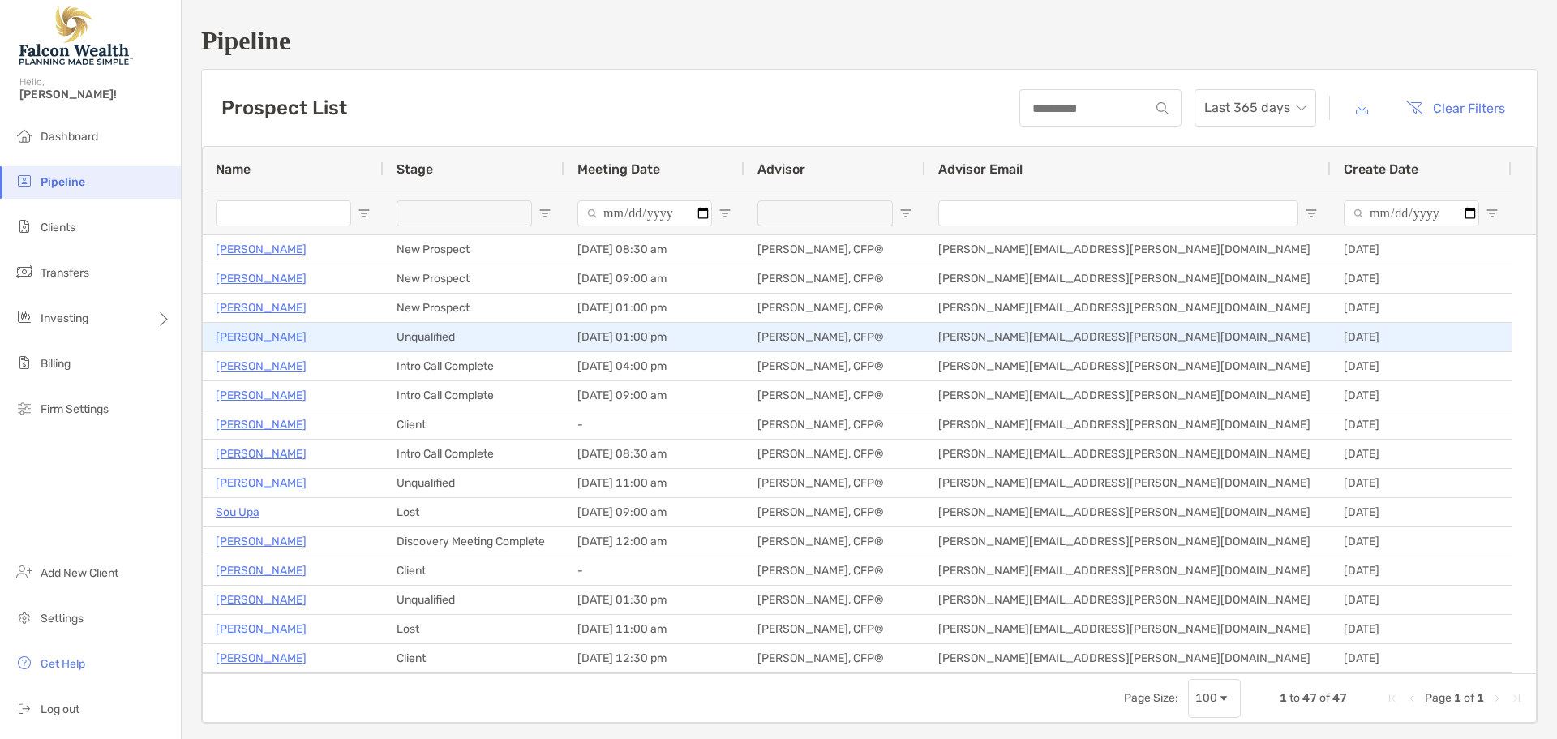  I want to click on span: Pipeline, so click(62, 182).